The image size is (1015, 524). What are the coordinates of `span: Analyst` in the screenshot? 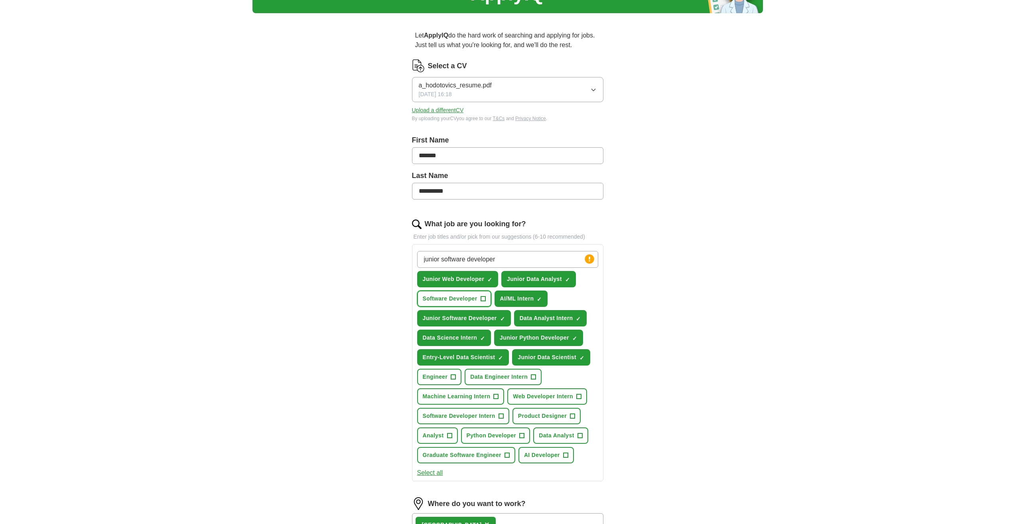 It's located at (433, 435).